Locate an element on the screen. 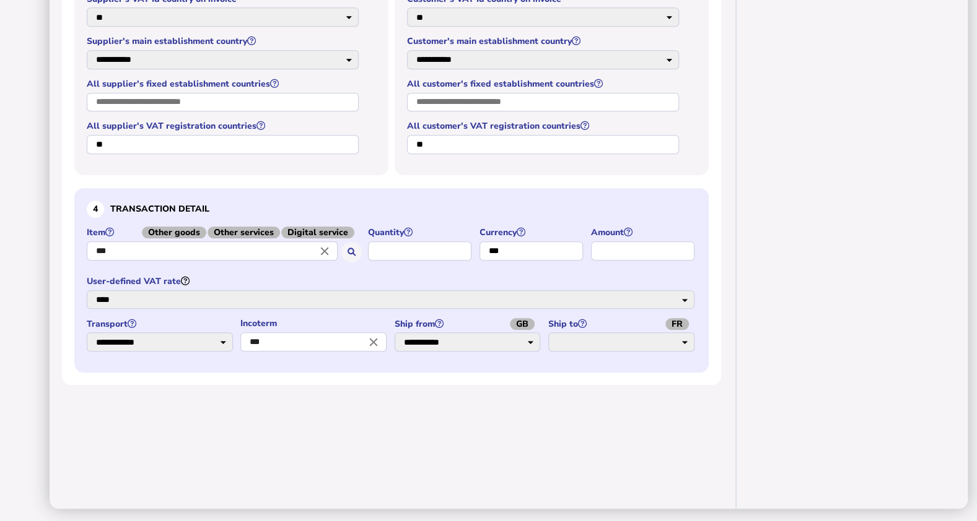 The height and width of the screenshot is (521, 977). label: Amount is located at coordinates (643, 232).